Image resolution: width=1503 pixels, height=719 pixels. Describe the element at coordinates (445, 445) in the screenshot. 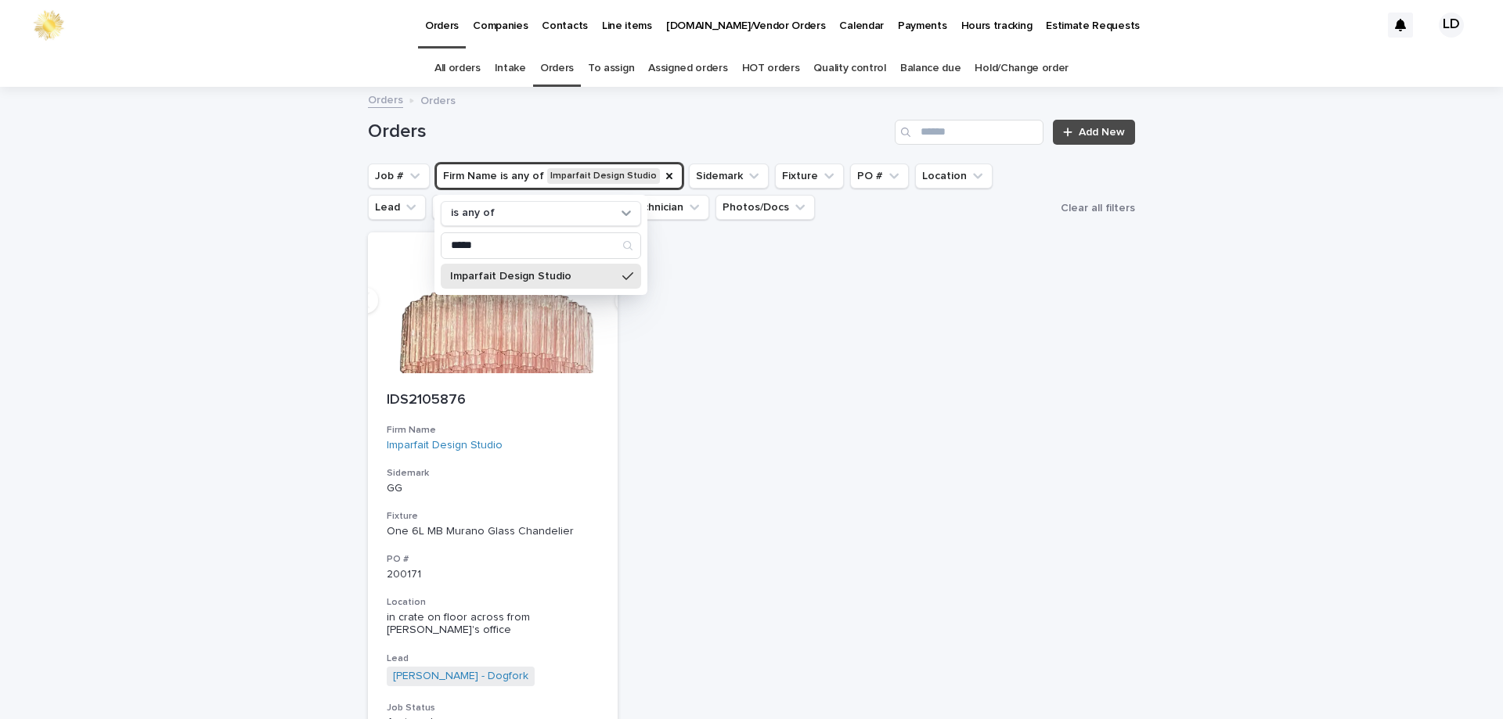

I see `a: Imparfait Design Studio` at that location.